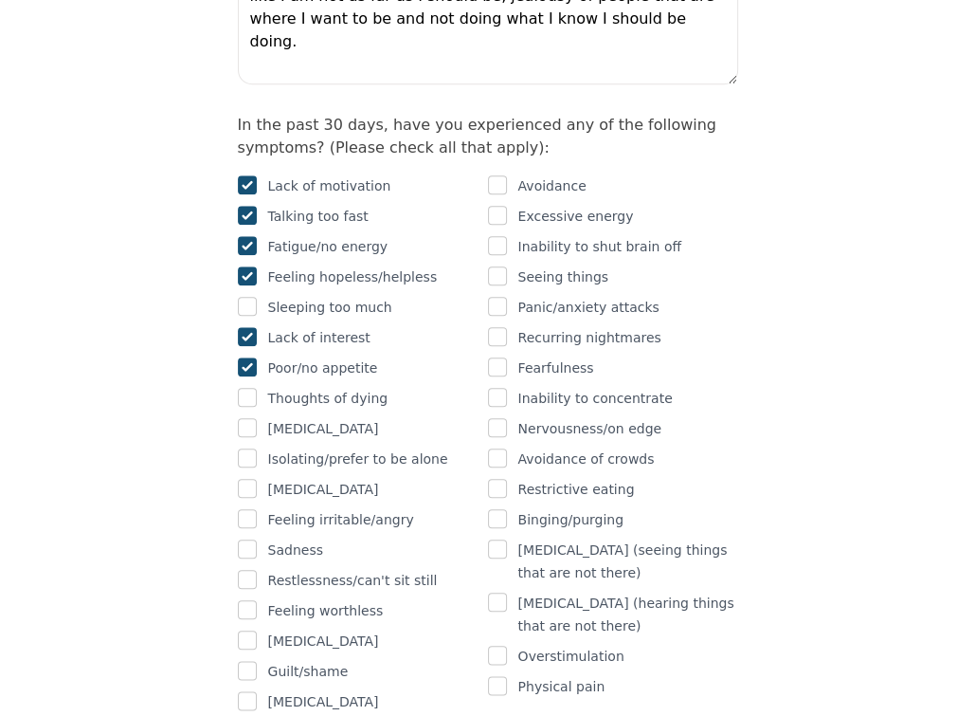 The width and height of the screenshot is (975, 716). I want to click on p: Fearfulness, so click(556, 368).